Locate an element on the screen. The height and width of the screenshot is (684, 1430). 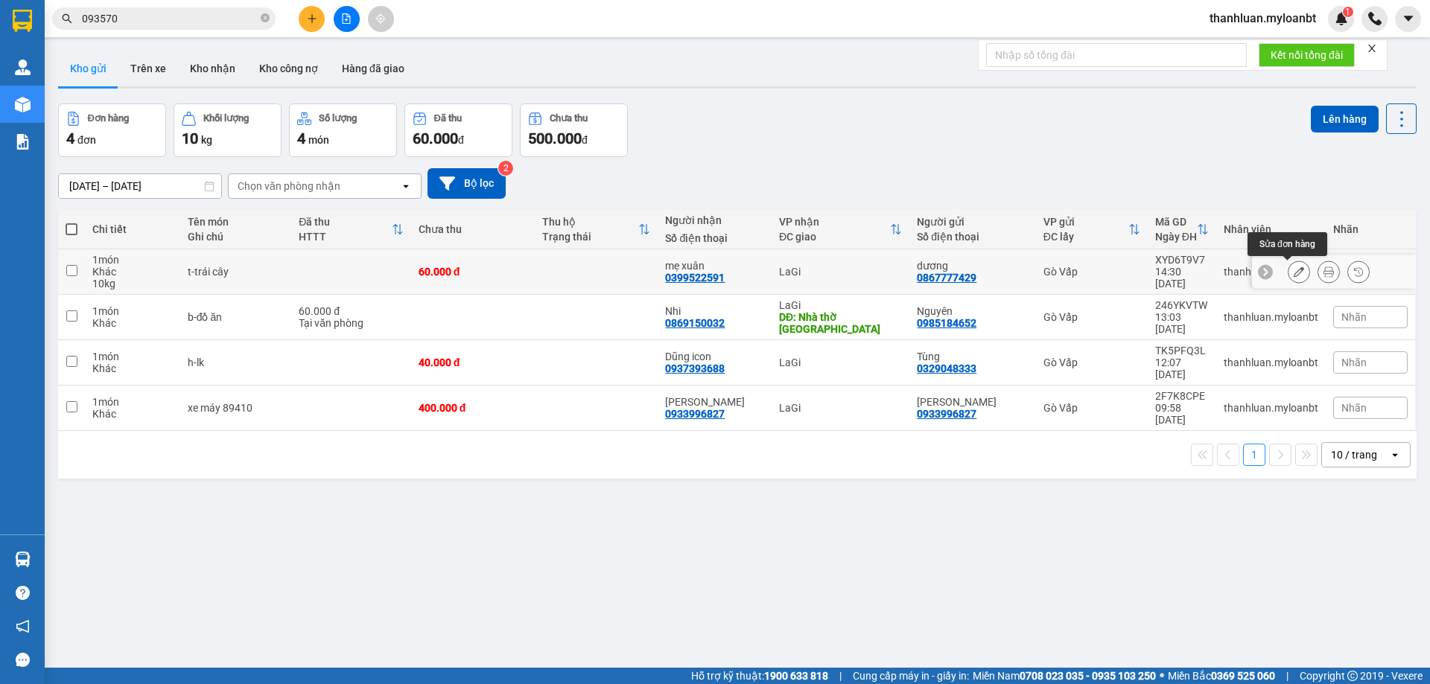
sup: 1 is located at coordinates (1348, 12).